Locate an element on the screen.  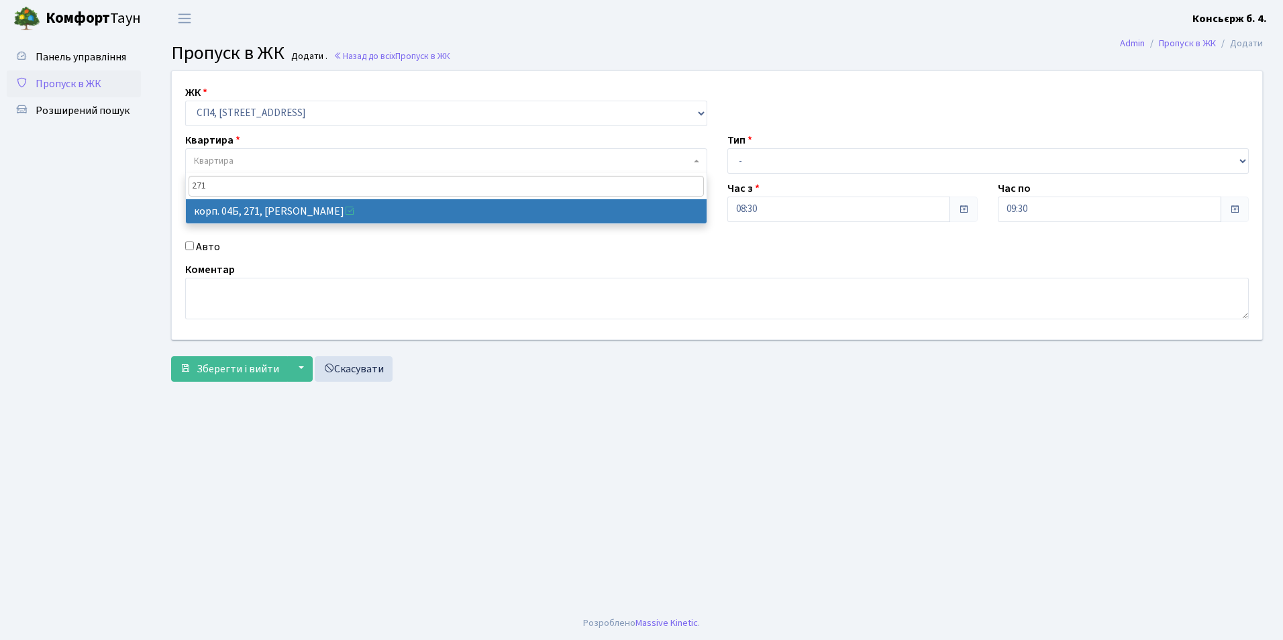
a: Admin is located at coordinates (1132, 43).